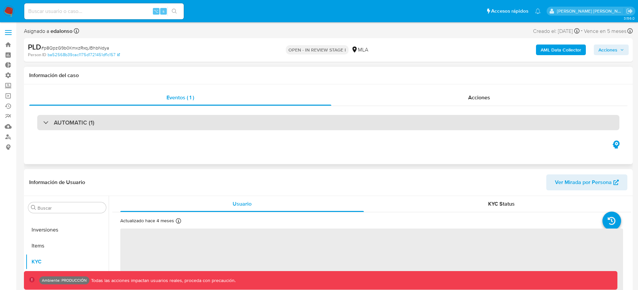 This screenshot has width=638, height=290. I want to click on span: s, so click(164, 11).